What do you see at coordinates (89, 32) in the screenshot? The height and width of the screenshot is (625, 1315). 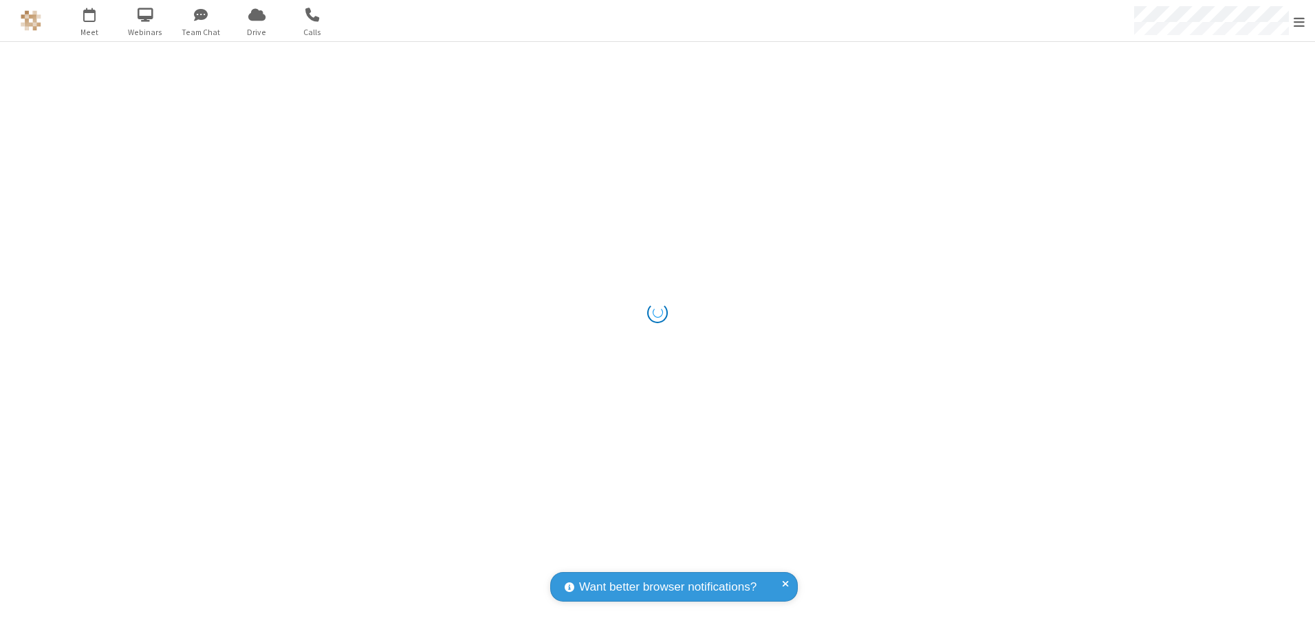 I see `span: Meet` at bounding box center [89, 32].